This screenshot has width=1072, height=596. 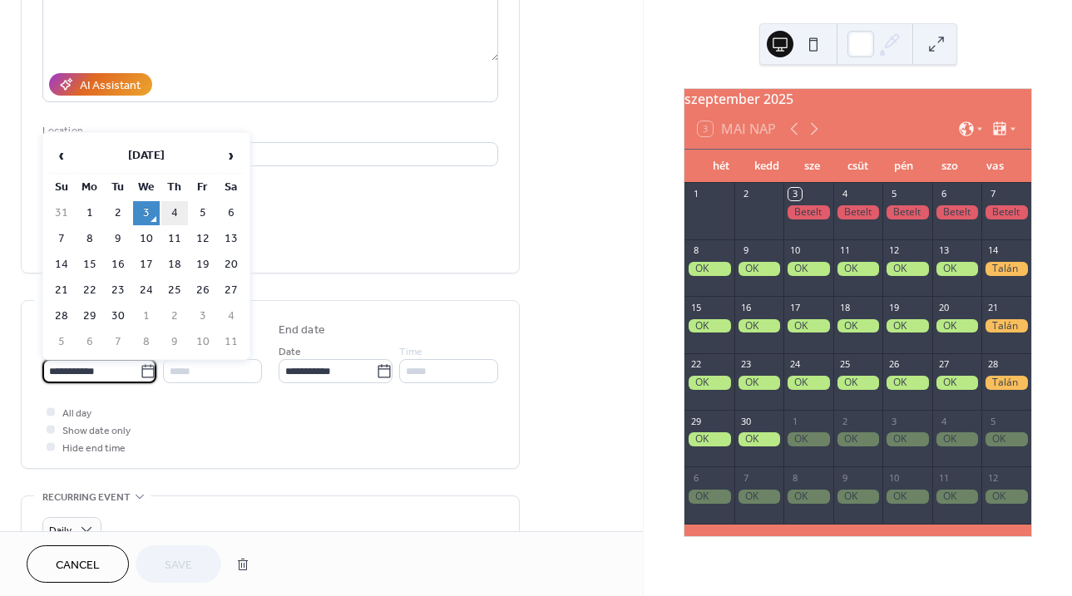 I want to click on td: 23, so click(x=118, y=290).